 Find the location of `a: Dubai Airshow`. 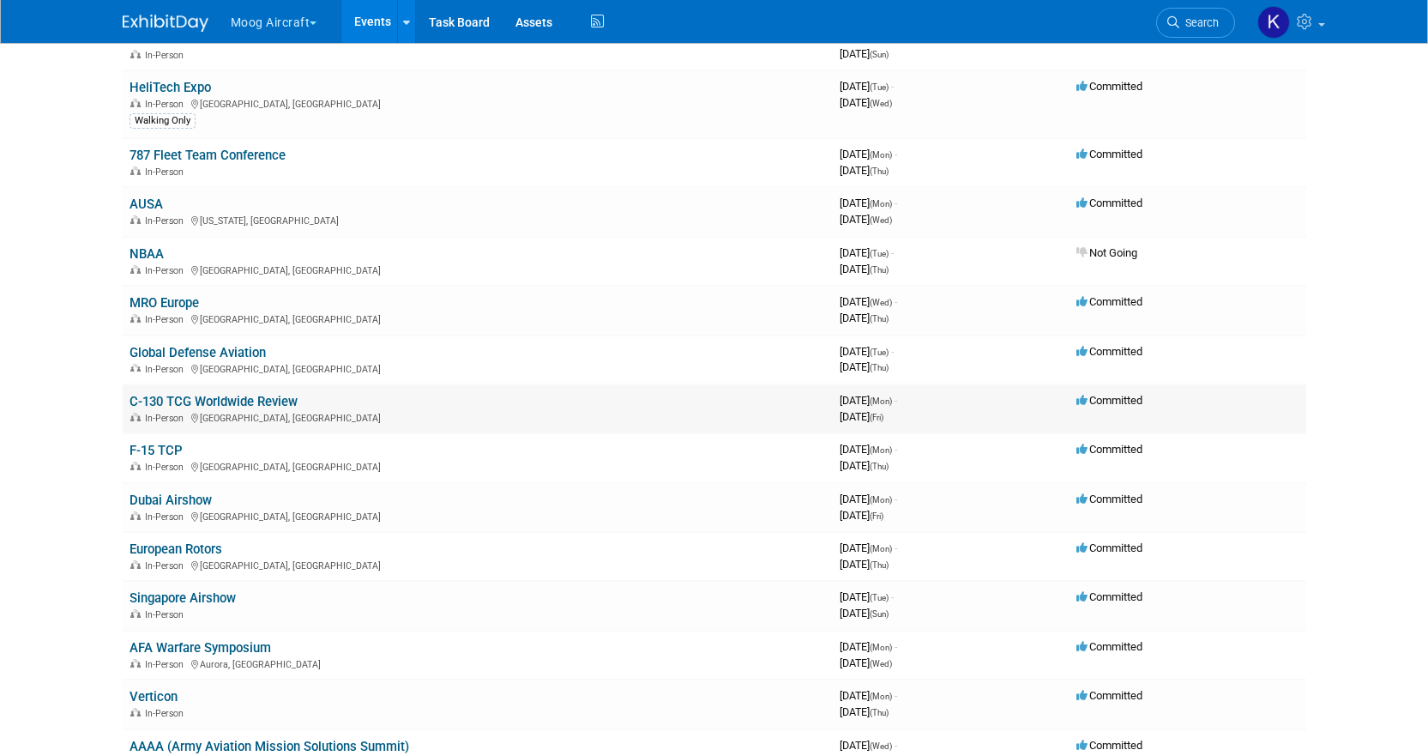

a: Dubai Airshow is located at coordinates (171, 500).